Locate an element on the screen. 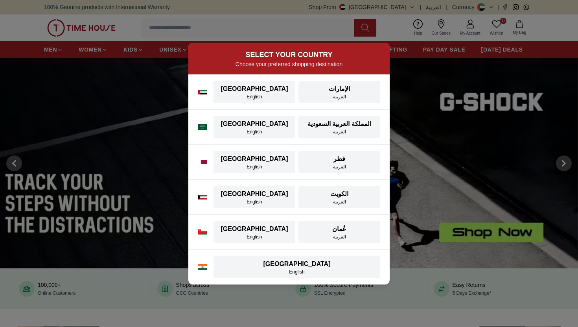 This screenshot has height=327, width=578. div: الإمارات is located at coordinates (339, 89).